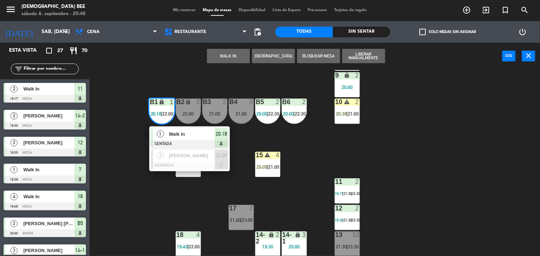 The height and width of the screenshot is (256, 540). What do you see at coordinates (51, 69) in the screenshot?
I see `input: Filtrar por nombre...` at bounding box center [51, 69].